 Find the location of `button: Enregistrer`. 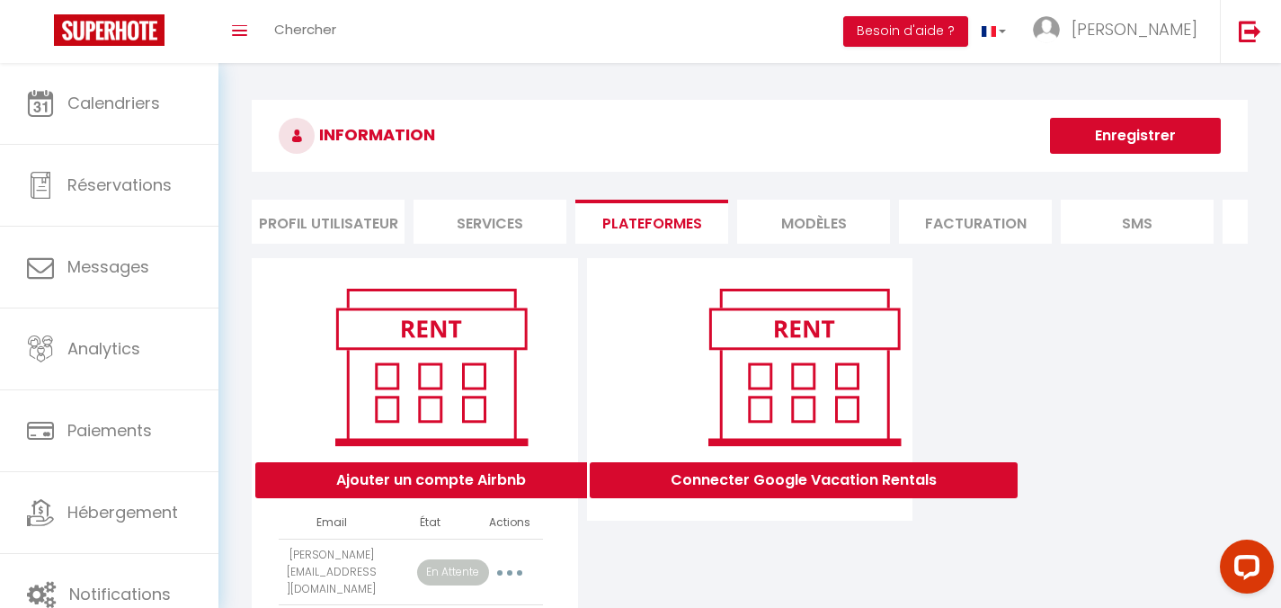

button: Enregistrer is located at coordinates (1136, 136).